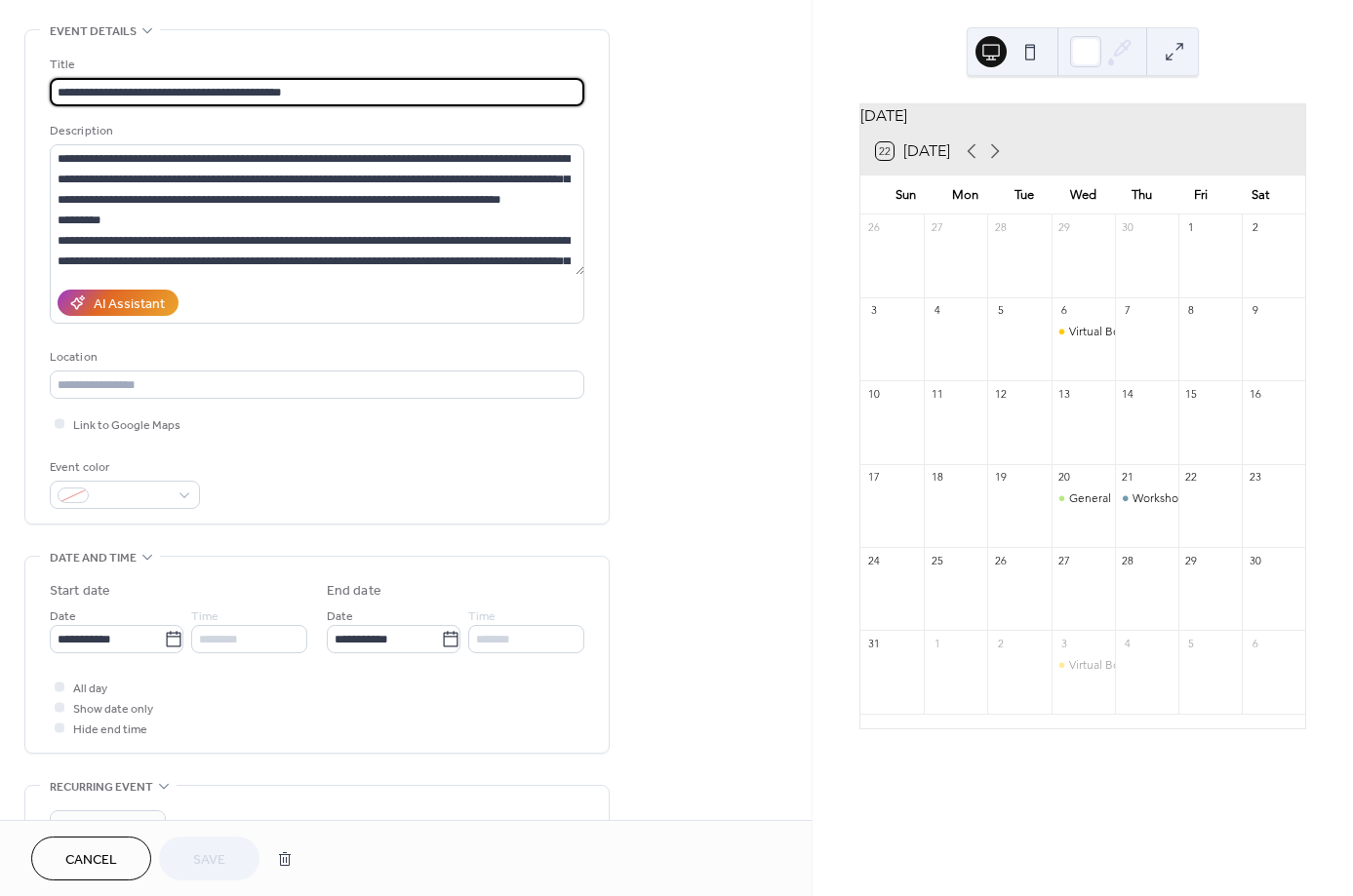  I want to click on div: Title, so click(315, 65).